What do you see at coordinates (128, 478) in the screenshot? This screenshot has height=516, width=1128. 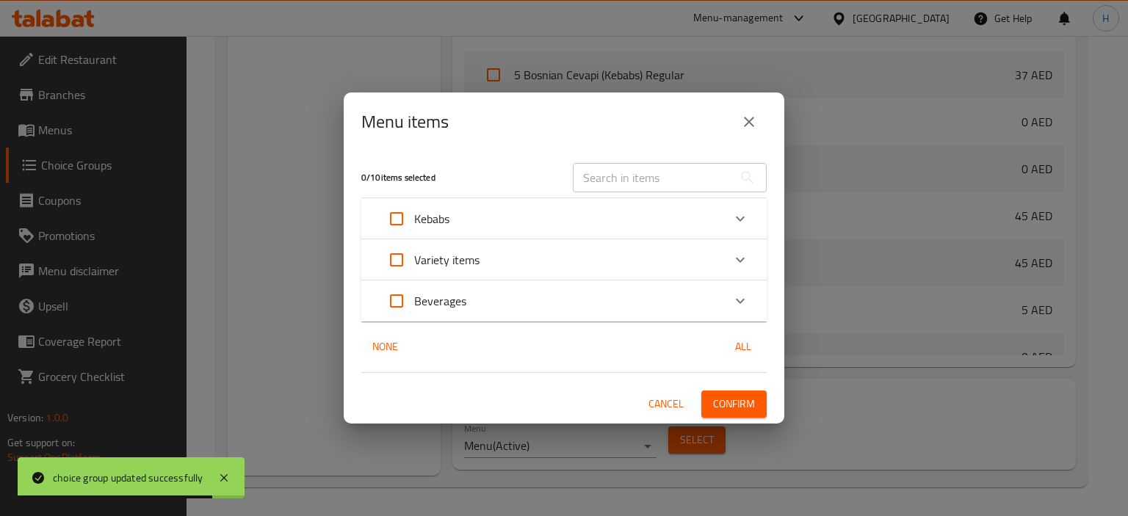 I see `div: choice group updated successfully` at bounding box center [128, 478].